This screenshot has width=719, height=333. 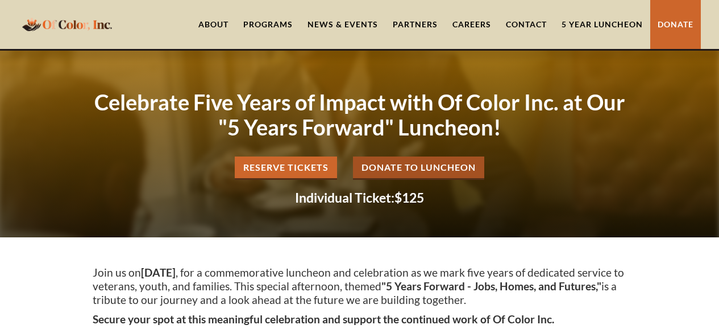 What do you see at coordinates (360, 114) in the screenshot?
I see `strong: Celebrate Five Years of Impact with Of Color Inc. at Our "5 Years Forward" Luncheon!` at bounding box center [360, 114].